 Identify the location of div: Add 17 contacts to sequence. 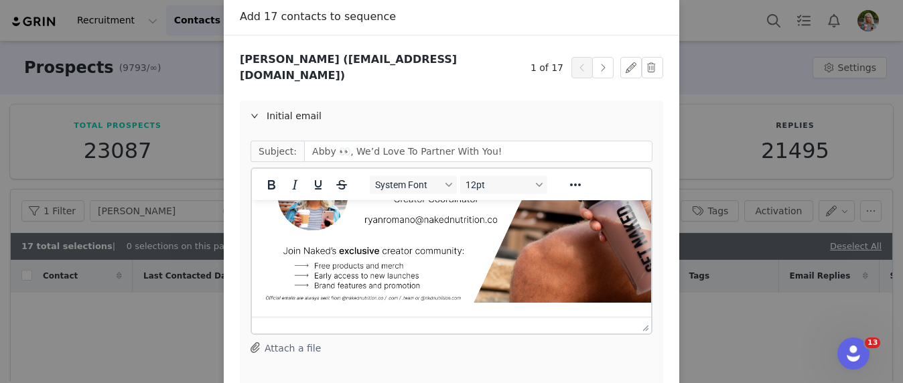
(451, 17).